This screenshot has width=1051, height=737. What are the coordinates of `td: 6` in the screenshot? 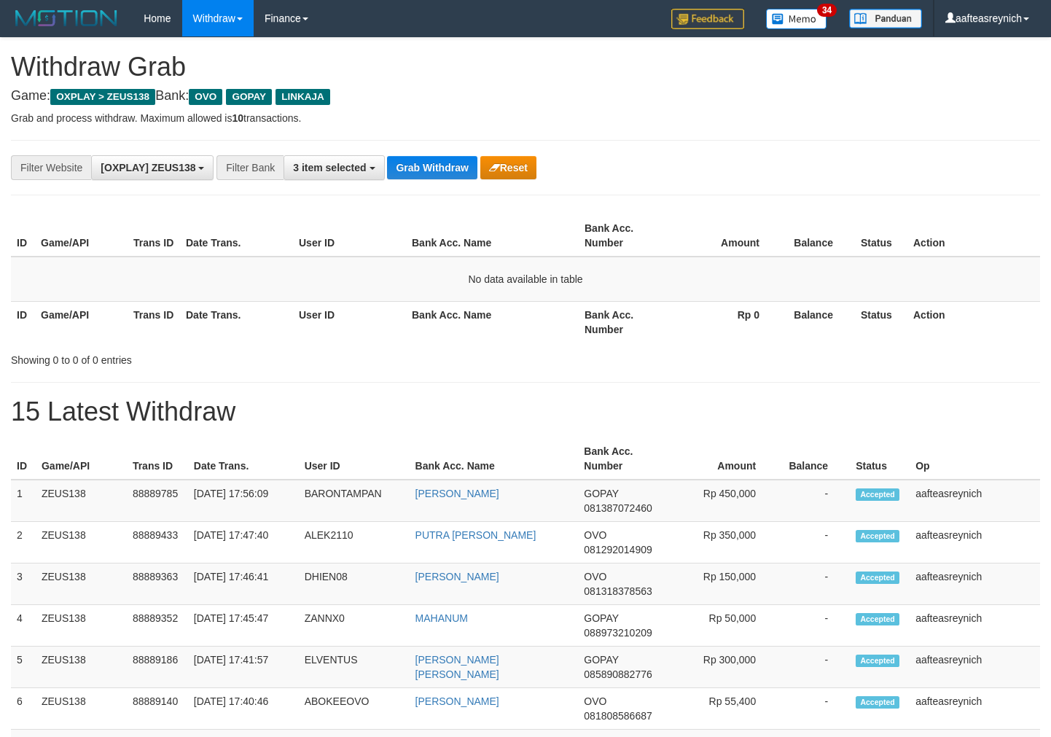 It's located at (23, 708).